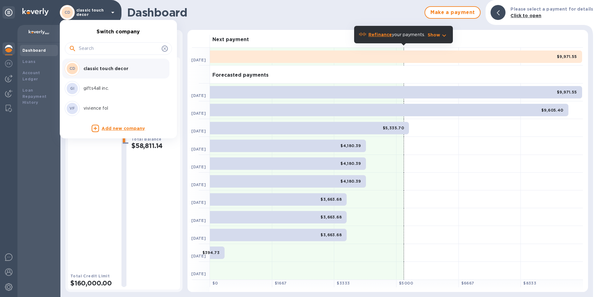 The image size is (598, 297). Describe the element at coordinates (72, 108) in the screenshot. I see `b: VF` at that location.